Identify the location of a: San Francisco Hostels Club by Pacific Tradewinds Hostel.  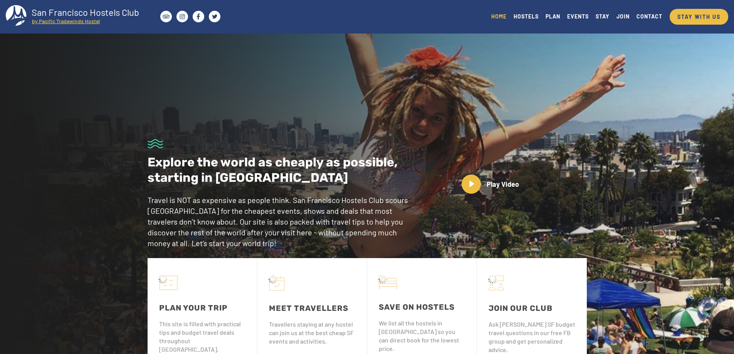
(76, 17).